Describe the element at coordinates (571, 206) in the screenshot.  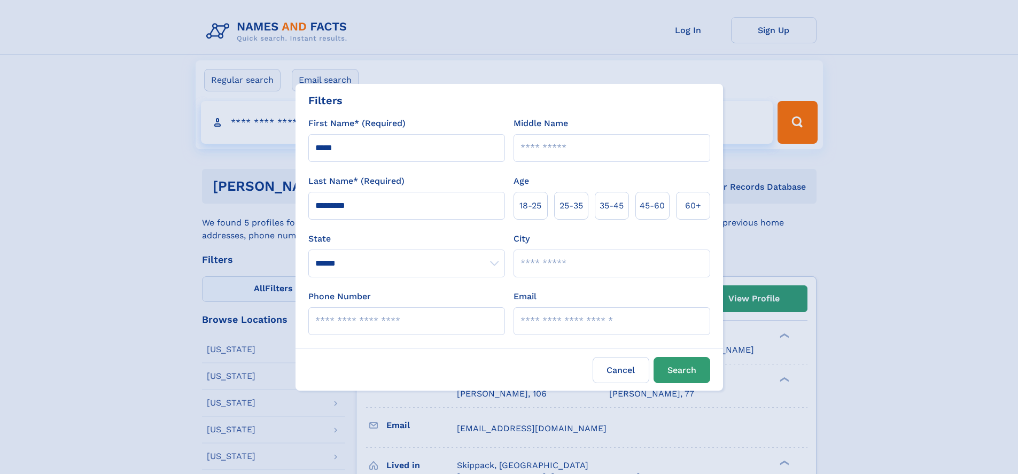
I see `span: 25‑35` at that location.